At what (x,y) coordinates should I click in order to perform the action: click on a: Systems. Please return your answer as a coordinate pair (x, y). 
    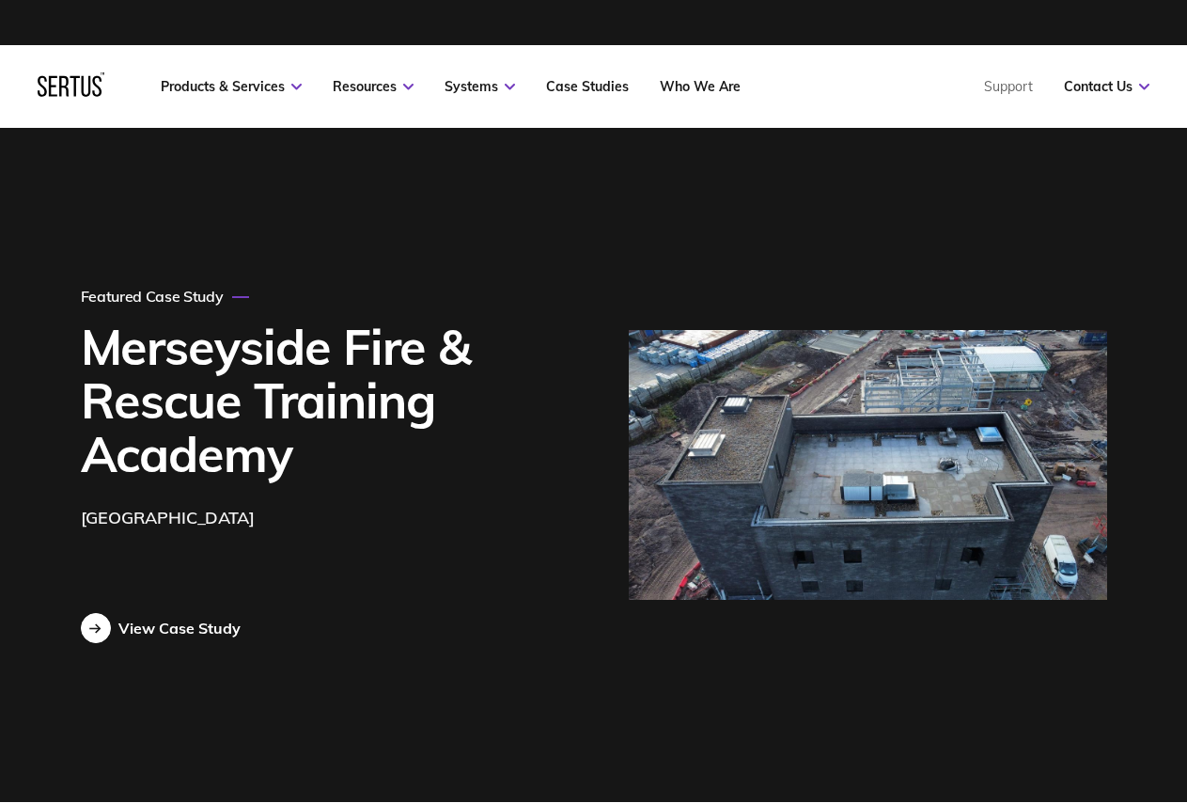
    Looking at the image, I should click on (479, 86).